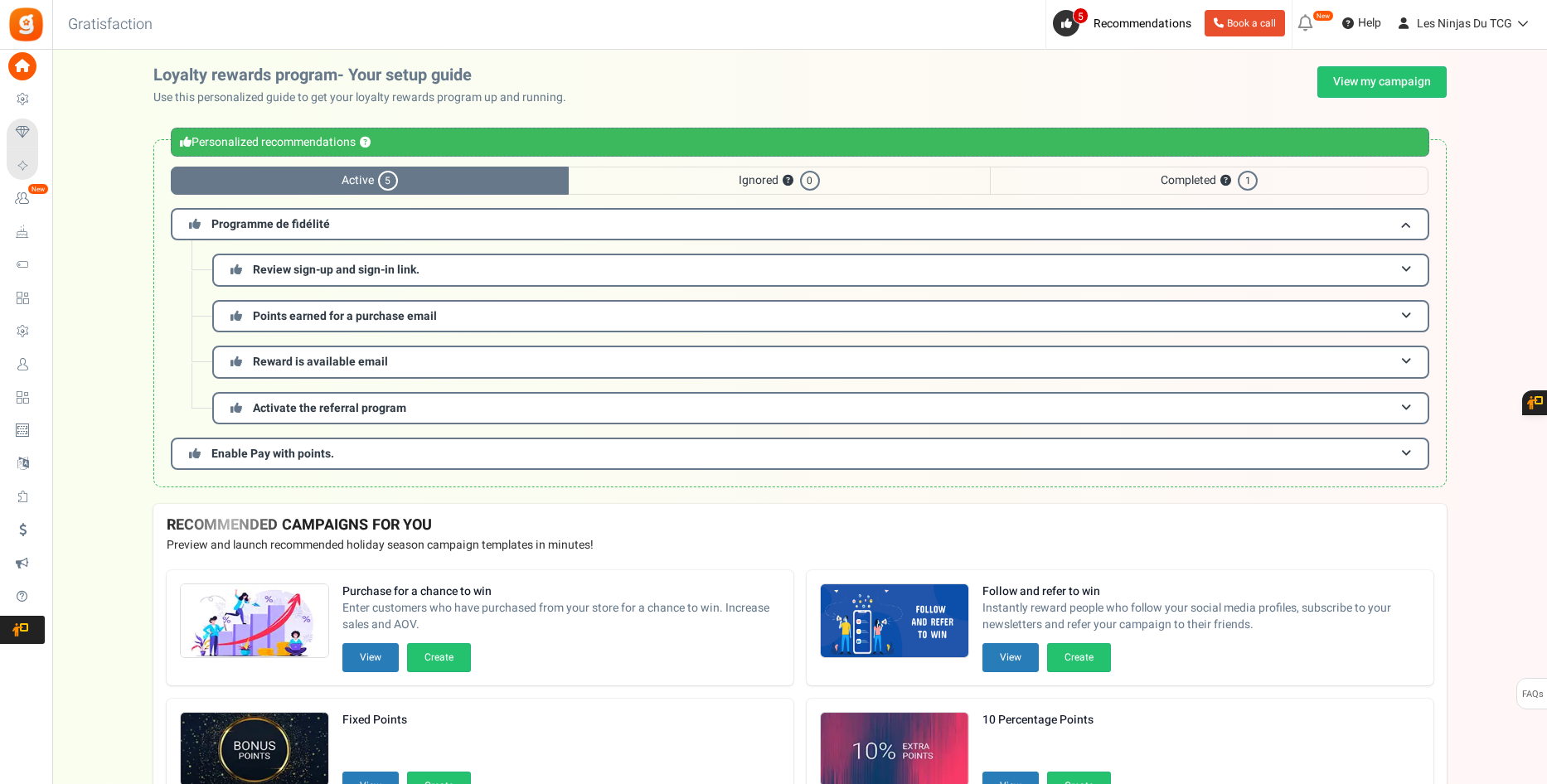  I want to click on h3: Gratisfaction, so click(110, 25).